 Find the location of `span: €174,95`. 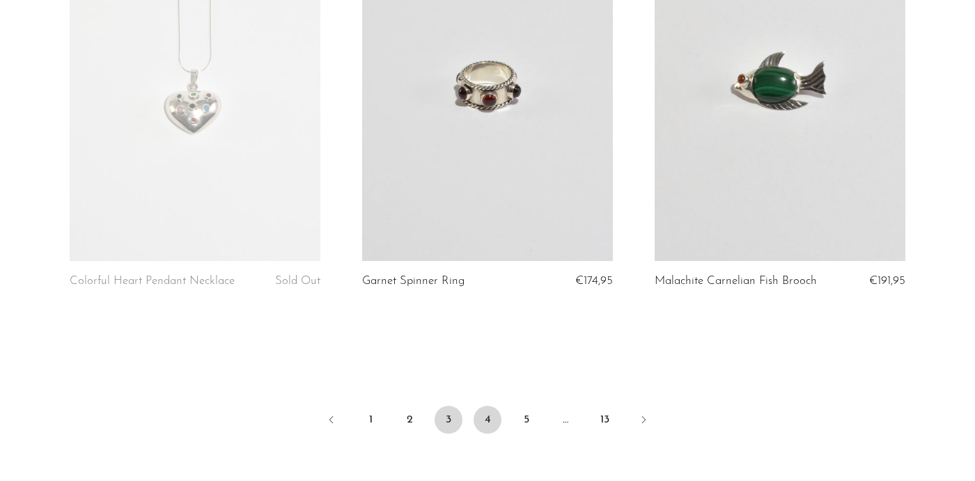

span: €174,95 is located at coordinates (594, 281).